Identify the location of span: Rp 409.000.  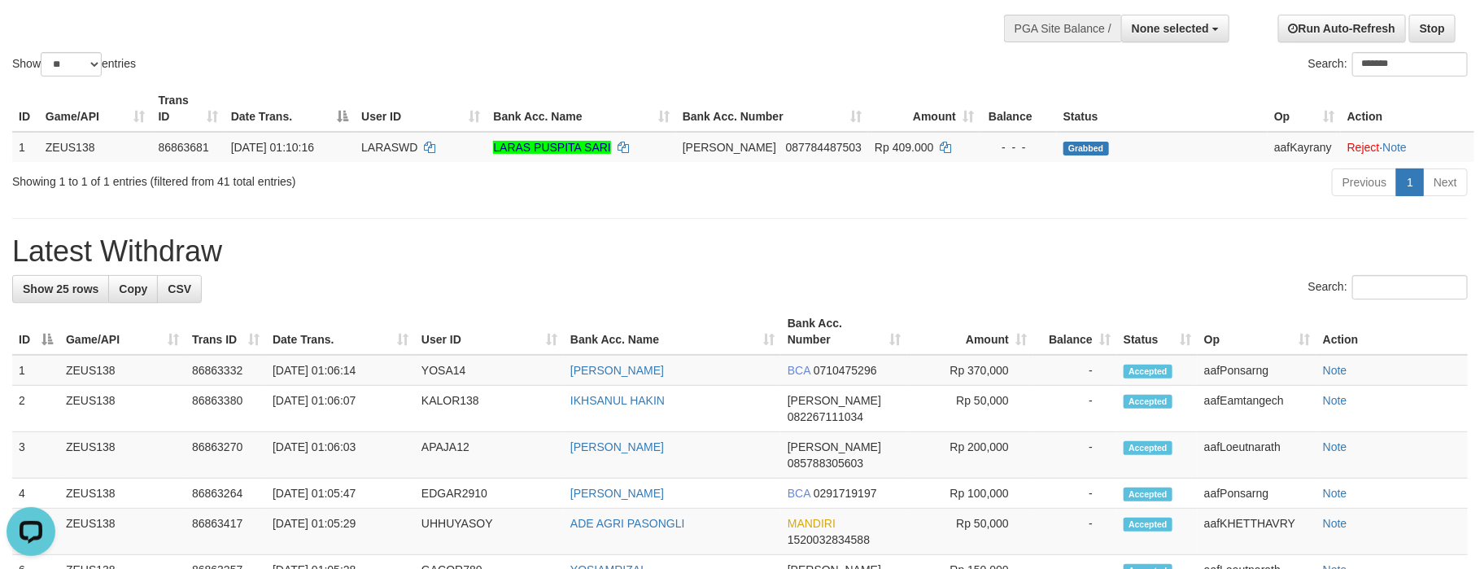
(904, 147).